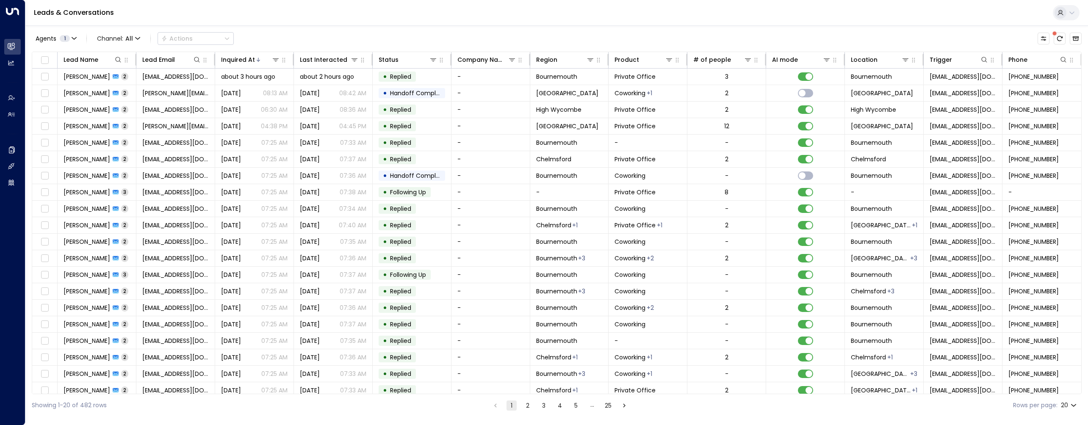 Image resolution: width=1088 pixels, height=425 pixels. I want to click on p: 07:34 AM, so click(353, 209).